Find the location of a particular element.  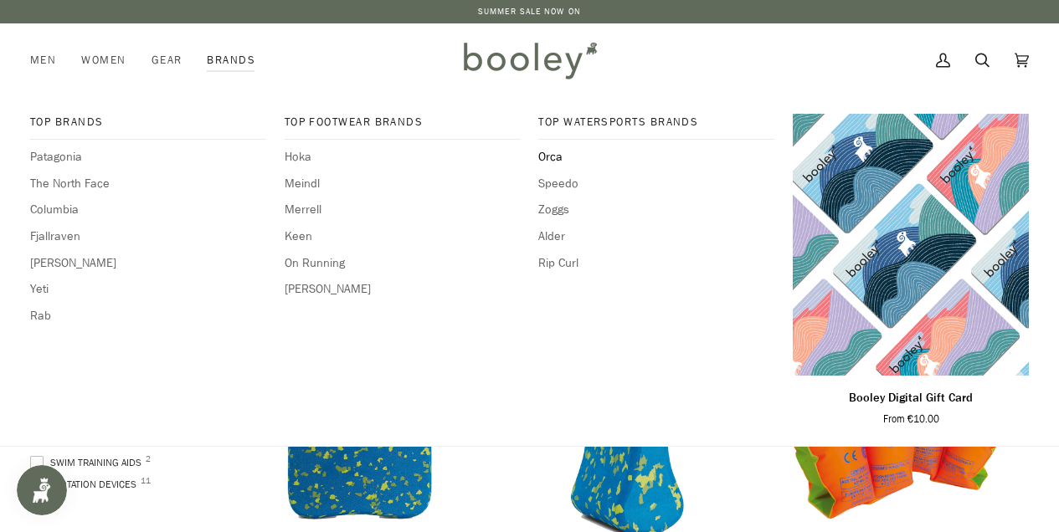

div: Women is located at coordinates (103, 60).